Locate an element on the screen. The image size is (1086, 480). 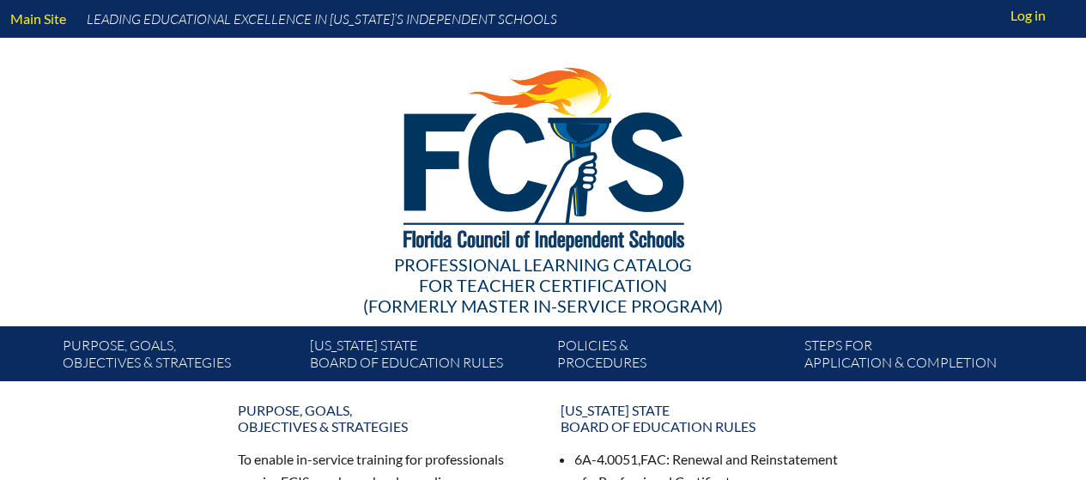
span: Log in is located at coordinates (1028, 15).